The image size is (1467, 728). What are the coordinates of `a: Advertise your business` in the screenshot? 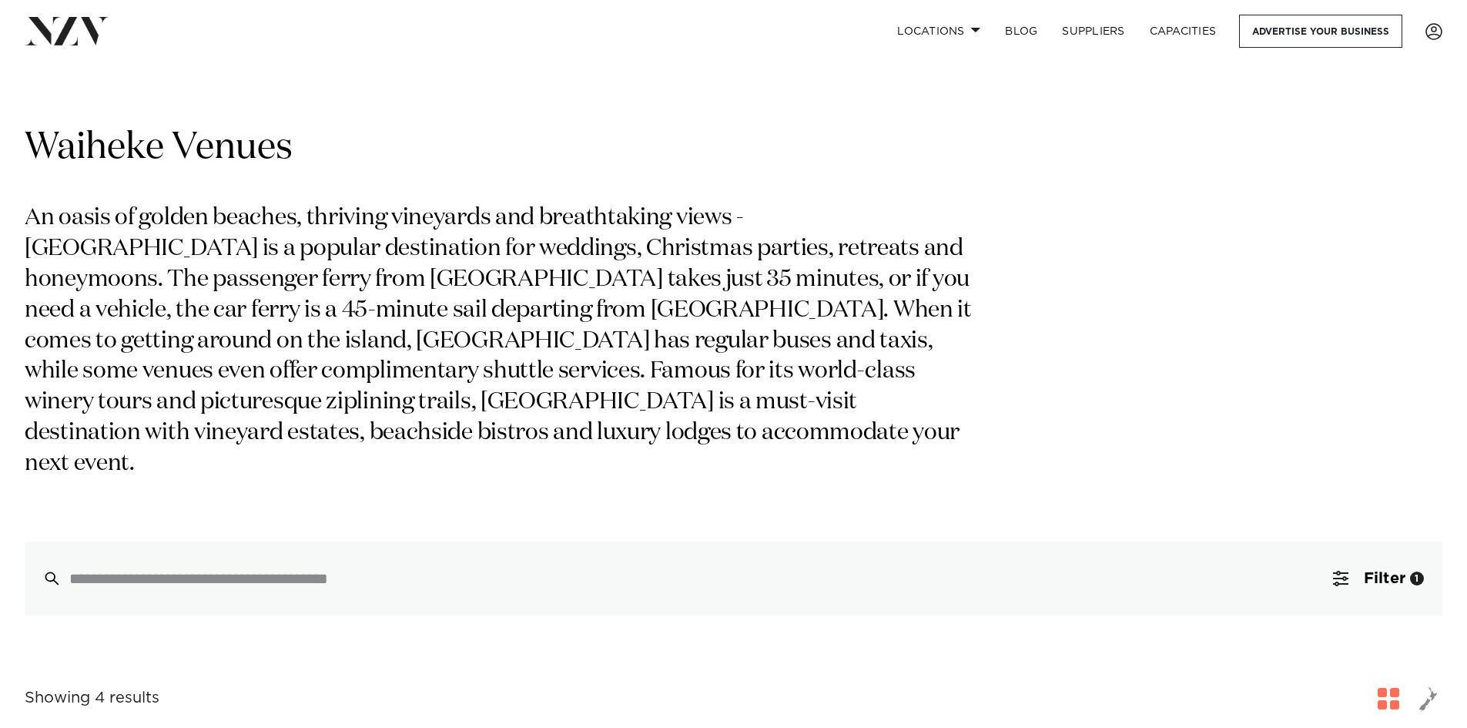 It's located at (1321, 31).